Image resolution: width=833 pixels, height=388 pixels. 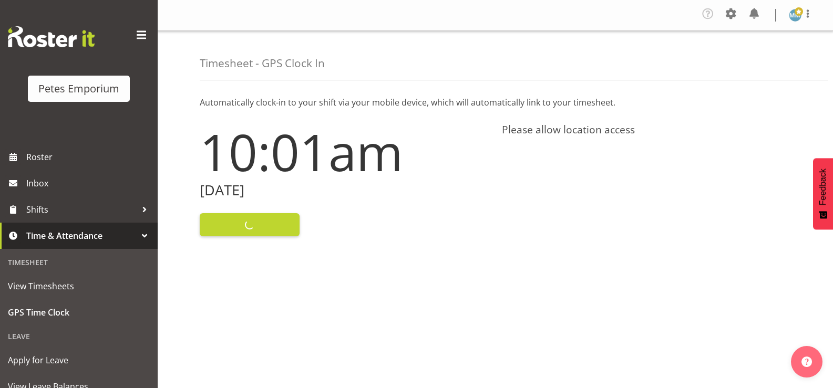 What do you see at coordinates (79, 313) in the screenshot?
I see `a: GPS Time Clock` at bounding box center [79, 313].